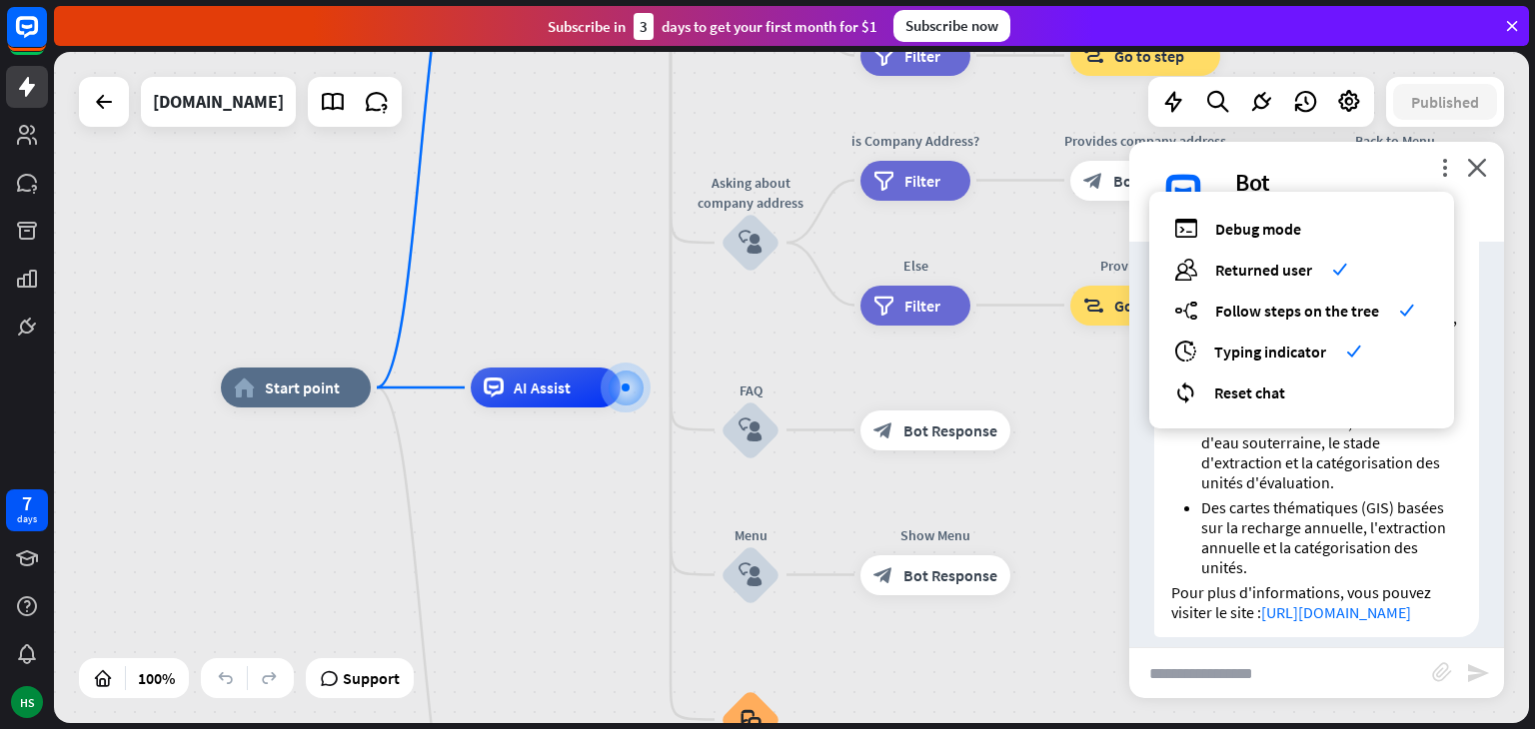  What do you see at coordinates (27, 702) in the screenshot?
I see `div: HS` at bounding box center [27, 702].